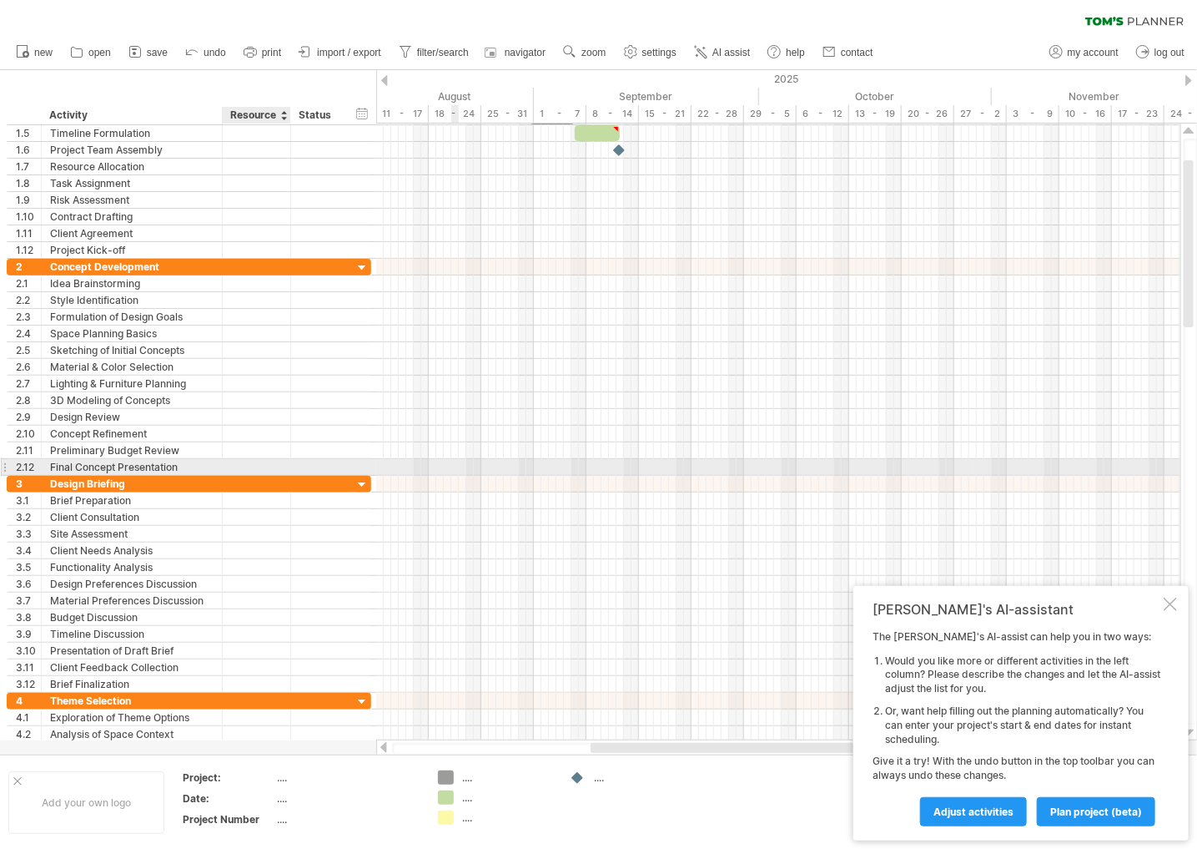  I want to click on div: Space Planning Basics, so click(132, 333).